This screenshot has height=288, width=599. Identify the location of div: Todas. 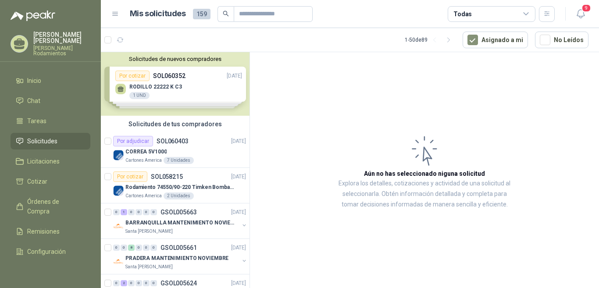
(463, 14).